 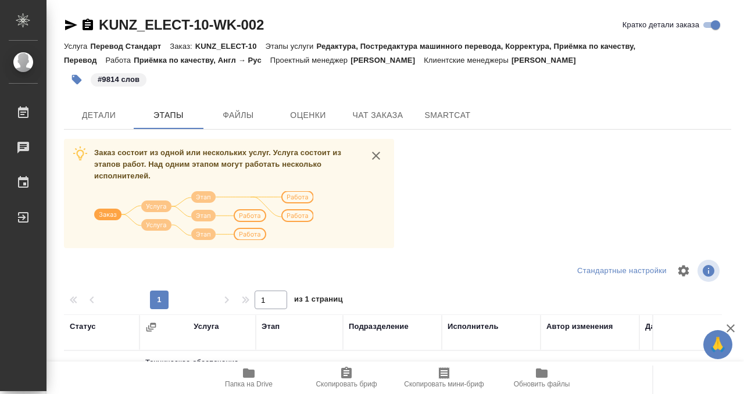 I want to click on p: Проектный менеджер, so click(x=310, y=60).